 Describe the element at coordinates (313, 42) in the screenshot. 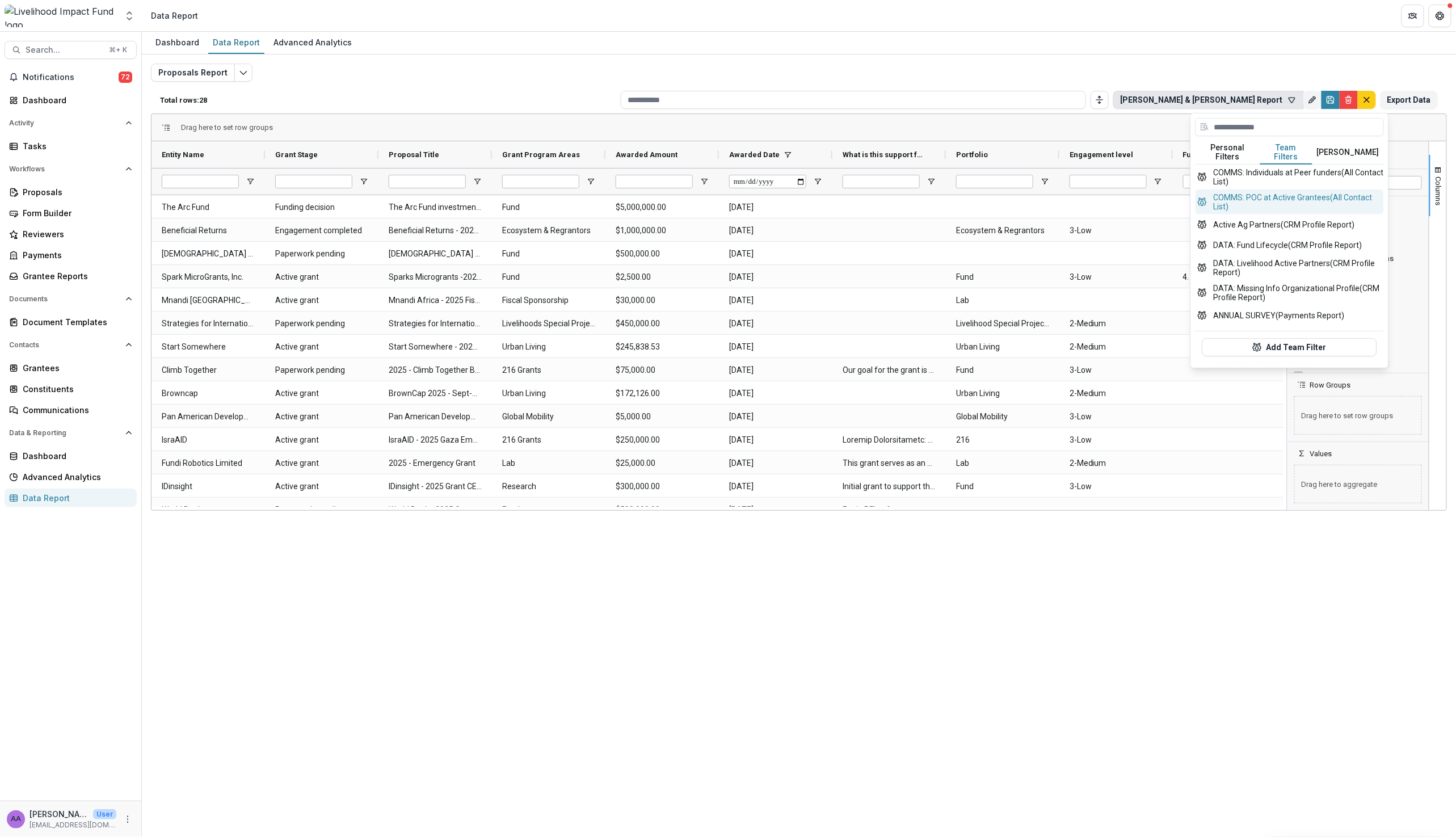

I see `div: Advanced Analytics` at that location.